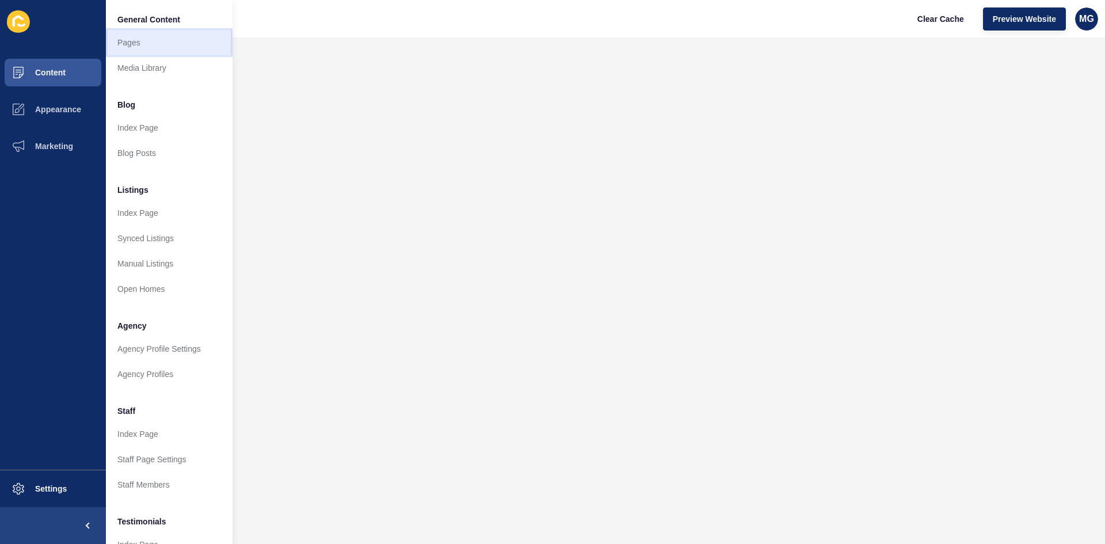  I want to click on a: Agency Profiles, so click(169, 374).